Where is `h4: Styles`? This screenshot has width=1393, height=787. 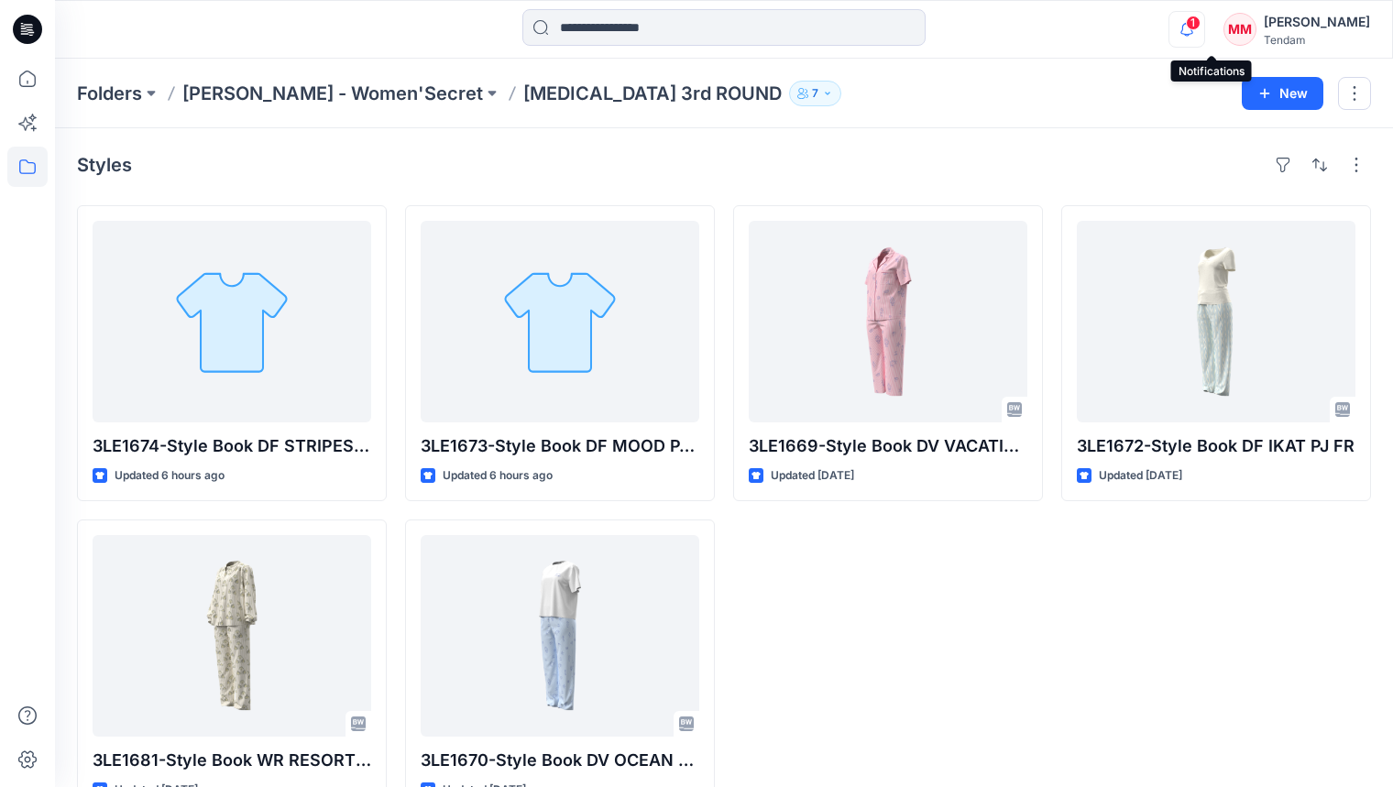
h4: Styles is located at coordinates (104, 165).